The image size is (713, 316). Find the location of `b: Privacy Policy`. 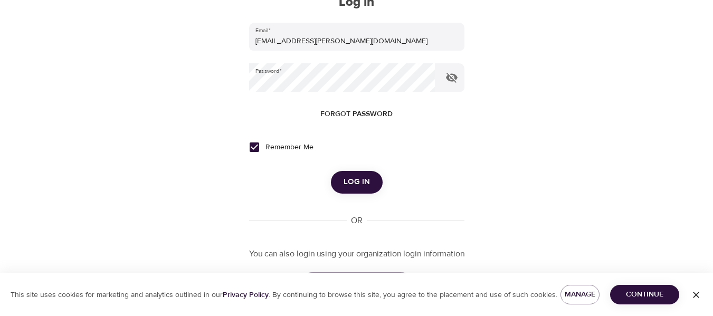

b: Privacy Policy is located at coordinates (245, 295).